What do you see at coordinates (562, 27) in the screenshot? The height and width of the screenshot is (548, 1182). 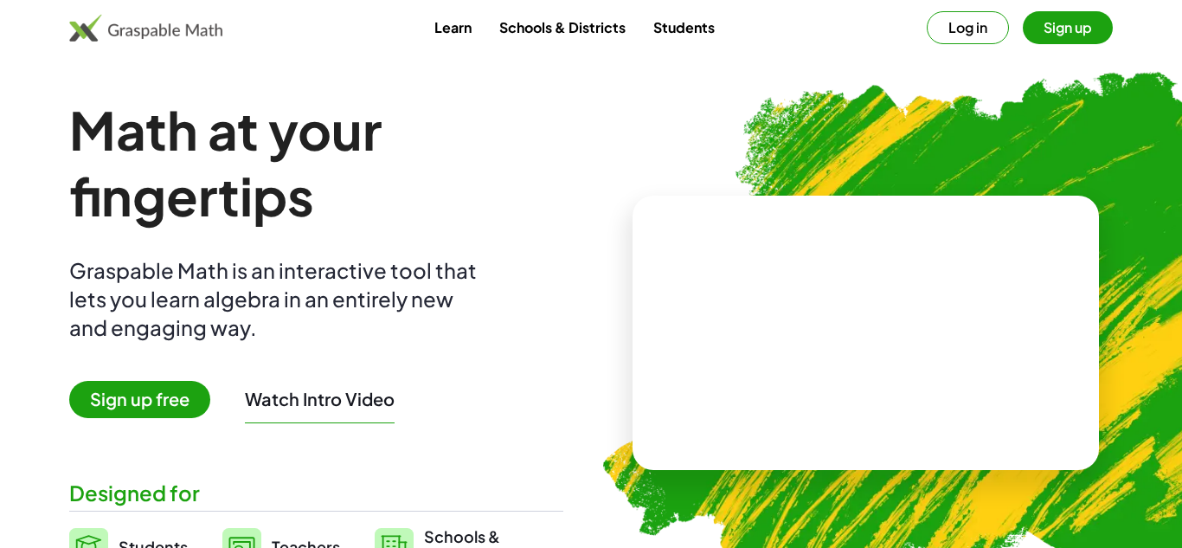 I see `a: Schools & Districts` at bounding box center [562, 27].